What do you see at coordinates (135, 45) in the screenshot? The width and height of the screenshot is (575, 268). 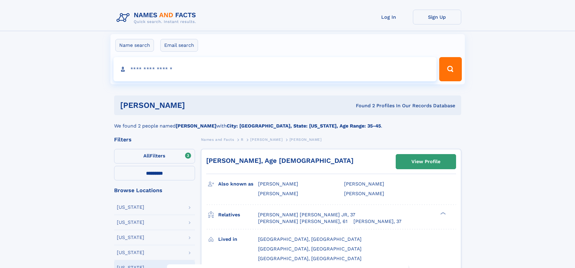 I see `label: Name search` at bounding box center [135, 45].